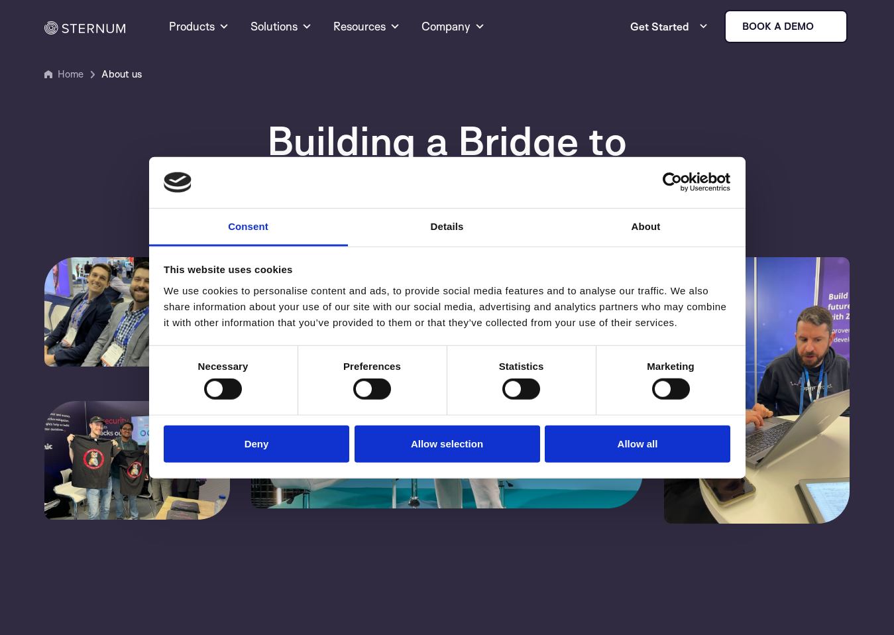 The width and height of the screenshot is (894, 635). Describe the element at coordinates (825, 27) in the screenshot. I see `img: sternum iot` at that location.